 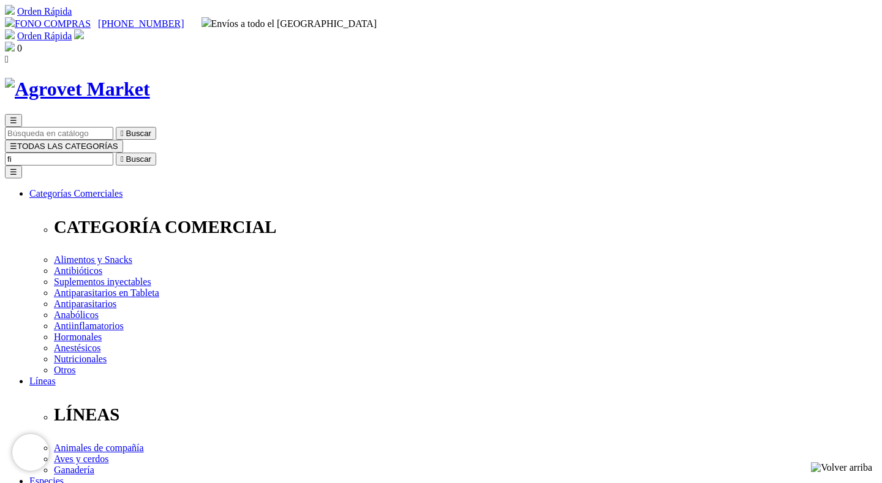 I want to click on span: Antiinflamatorios, so click(x=89, y=325).